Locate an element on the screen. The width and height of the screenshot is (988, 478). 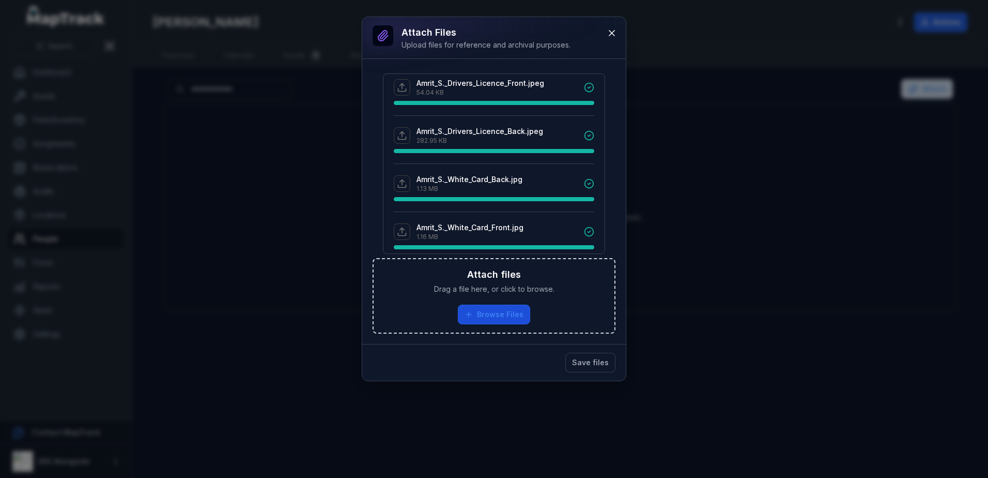
h3: Attach Files is located at coordinates (486, 33).